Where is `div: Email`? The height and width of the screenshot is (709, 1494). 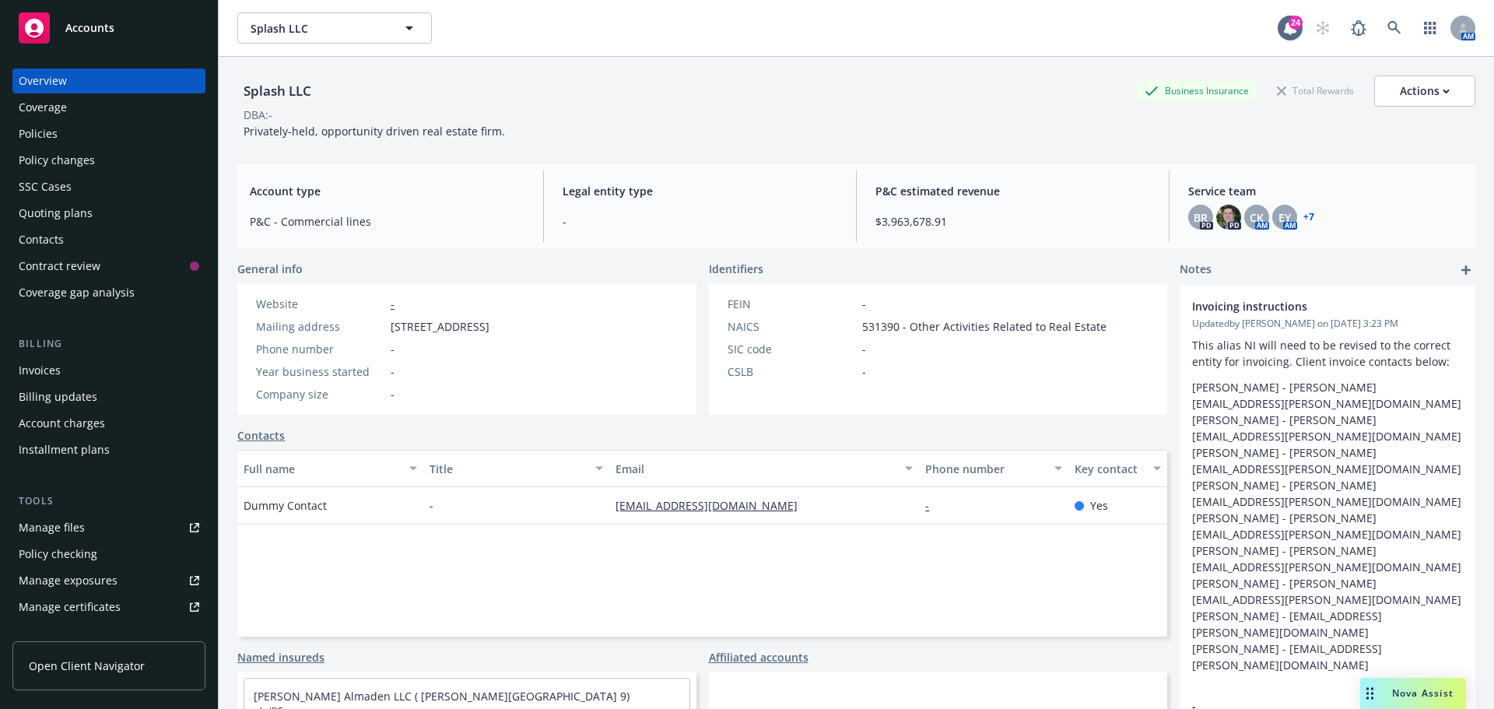 div: Email is located at coordinates (755, 468).